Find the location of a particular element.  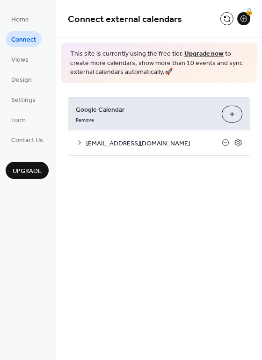

span: Connect external calendars is located at coordinates (125, 19).